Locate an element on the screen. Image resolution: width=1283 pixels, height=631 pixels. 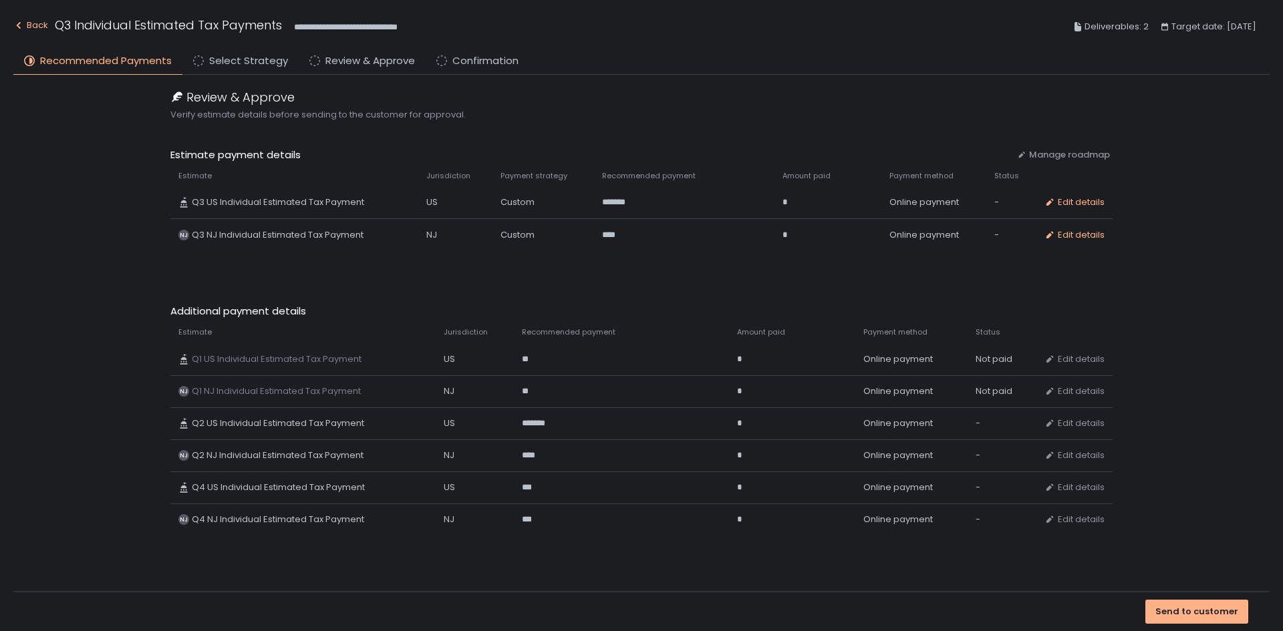
span: Recommended Payments is located at coordinates (106, 61).